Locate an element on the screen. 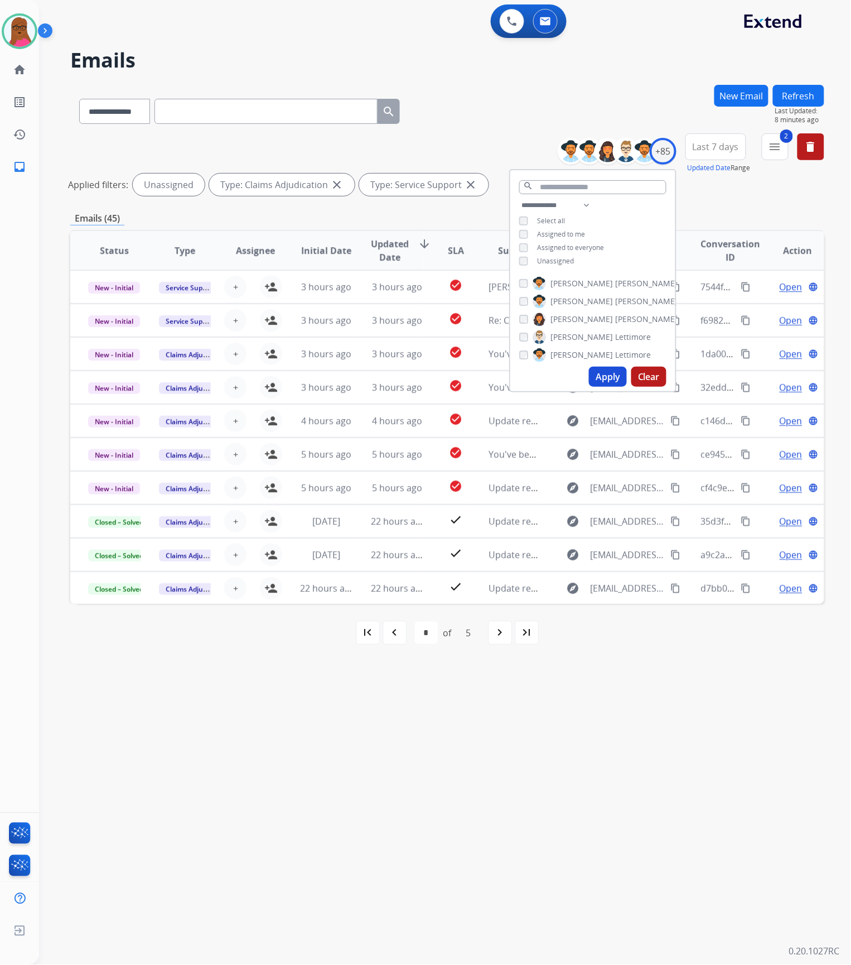  span: Assigned to me is located at coordinates (561, 234).